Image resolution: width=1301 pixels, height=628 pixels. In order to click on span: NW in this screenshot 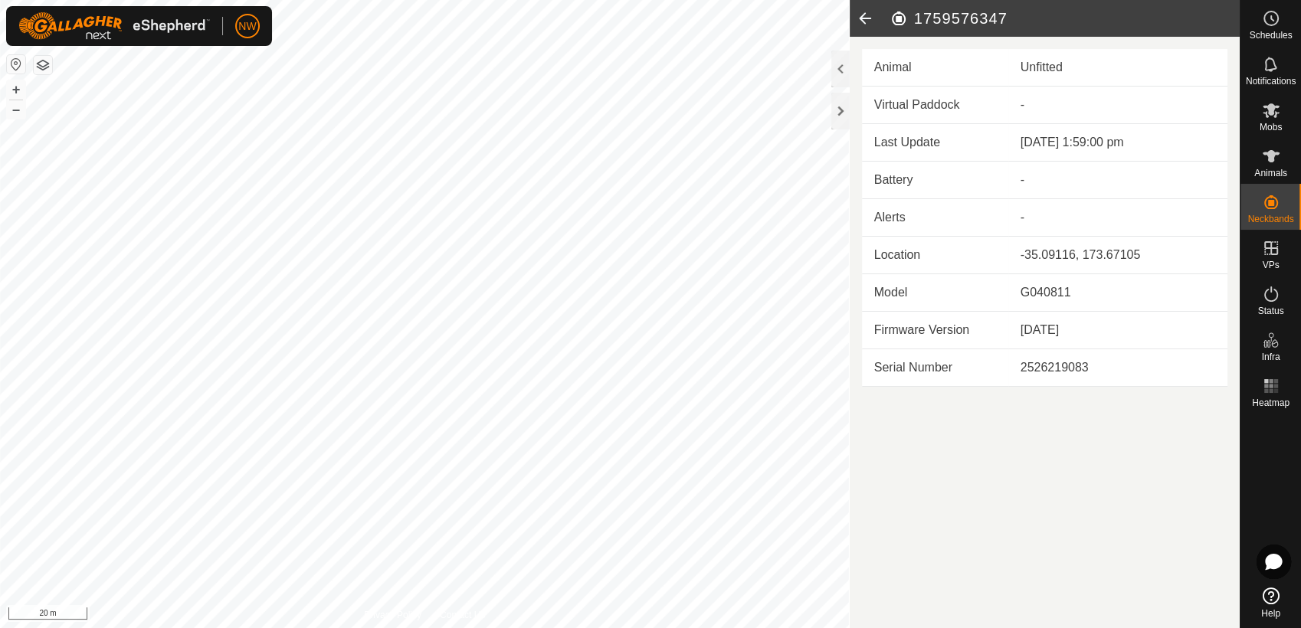, I will do `click(247, 26)`.